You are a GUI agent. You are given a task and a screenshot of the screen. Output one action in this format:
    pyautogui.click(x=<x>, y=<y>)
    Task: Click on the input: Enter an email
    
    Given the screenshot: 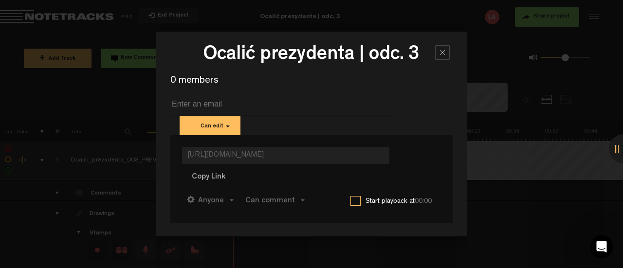 What is the action you would take?
    pyautogui.click(x=282, y=104)
    